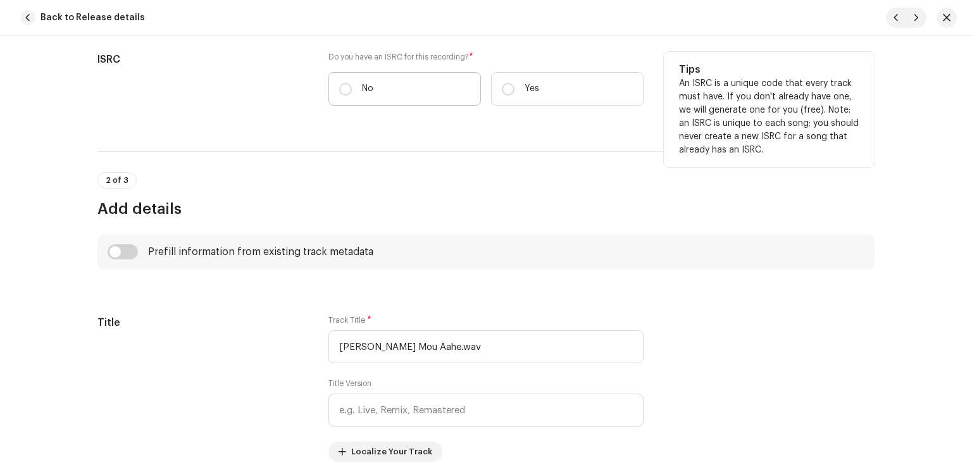  I want to click on button: Localize Your Track, so click(385, 452).